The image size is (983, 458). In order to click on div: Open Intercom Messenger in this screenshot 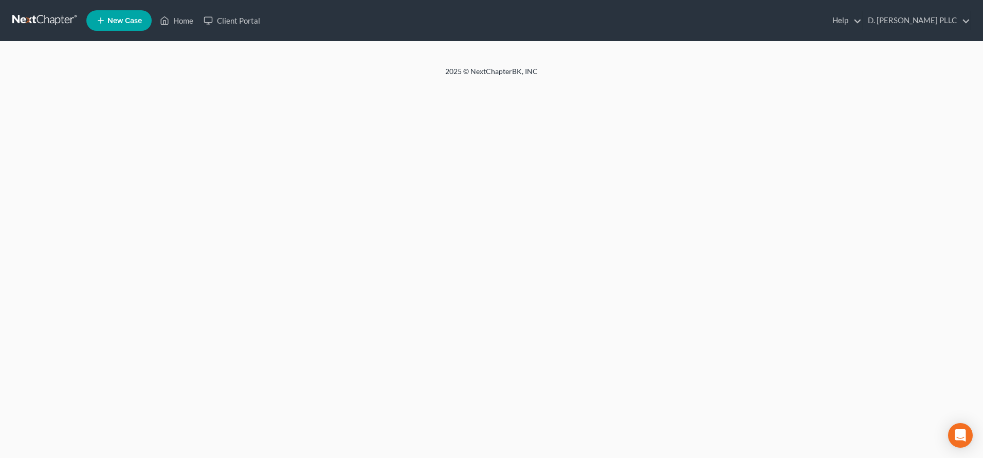, I will do `click(961, 436)`.